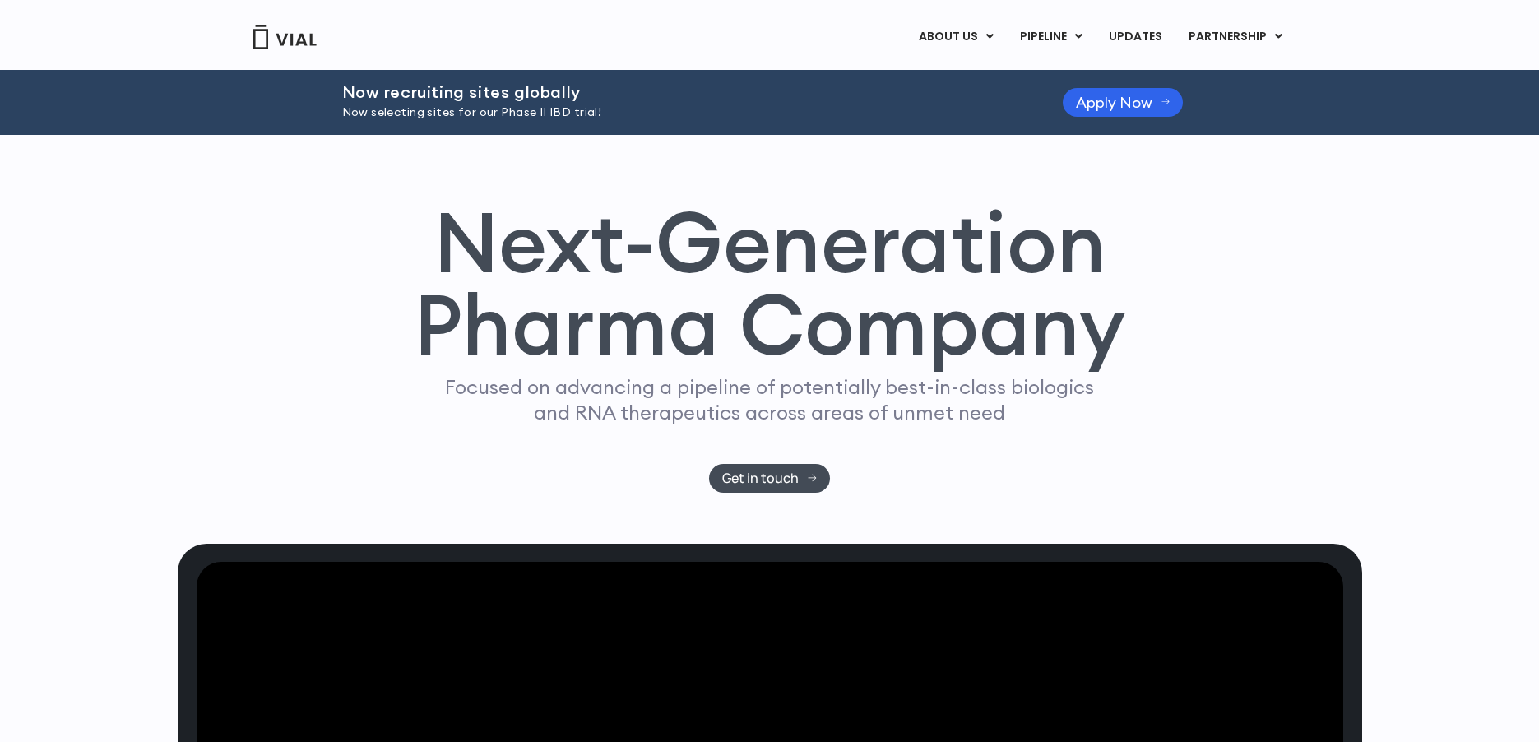 This screenshot has height=742, width=1539. I want to click on p: Now selecting sites for our Phase II IBD trial!, so click(682, 113).